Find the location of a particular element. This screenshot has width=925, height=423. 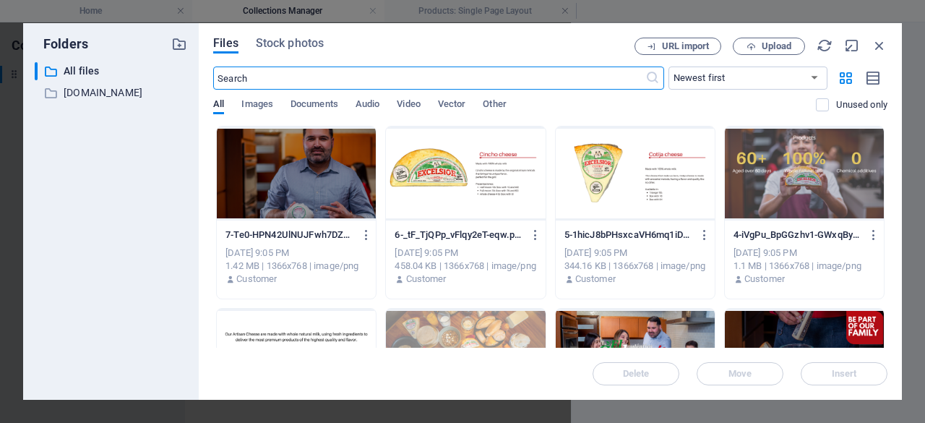

span: All is located at coordinates (218, 106).